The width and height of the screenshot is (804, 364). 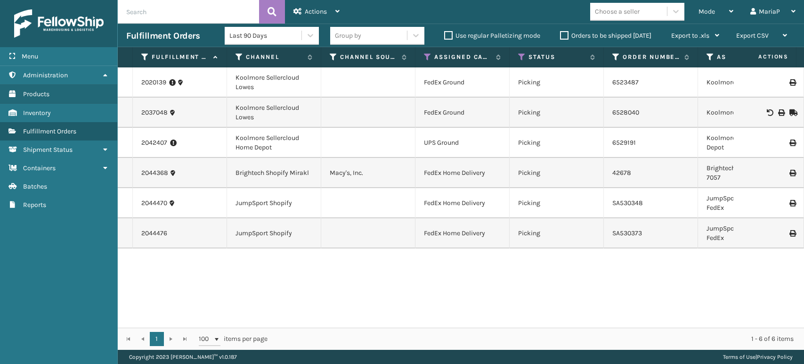 What do you see at coordinates (651, 233) in the screenshot?
I see `td: SA530373` at bounding box center [651, 233].